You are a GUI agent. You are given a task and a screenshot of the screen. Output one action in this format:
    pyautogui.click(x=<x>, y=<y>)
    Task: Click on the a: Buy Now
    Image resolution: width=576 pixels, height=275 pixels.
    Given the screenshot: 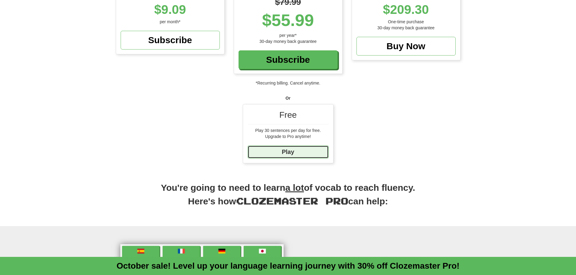 What is the action you would take?
    pyautogui.click(x=406, y=46)
    